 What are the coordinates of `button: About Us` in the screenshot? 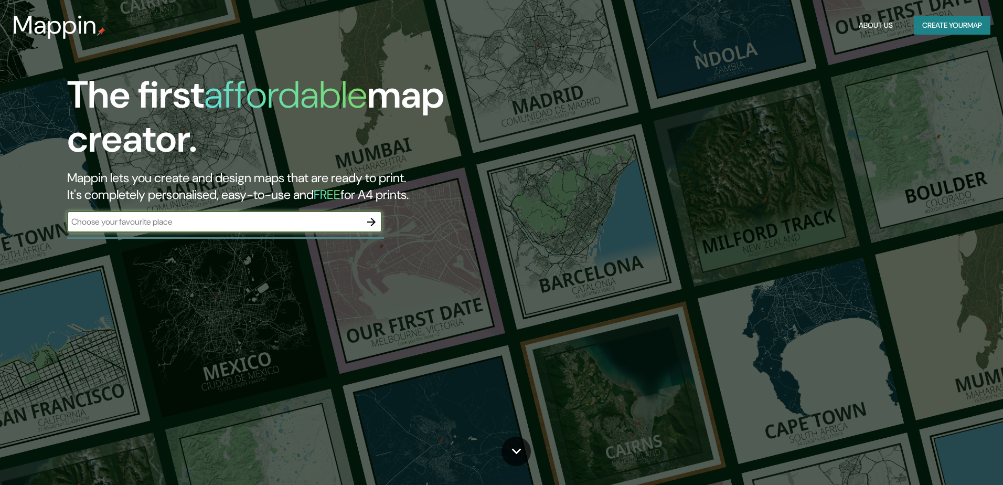 It's located at (876, 25).